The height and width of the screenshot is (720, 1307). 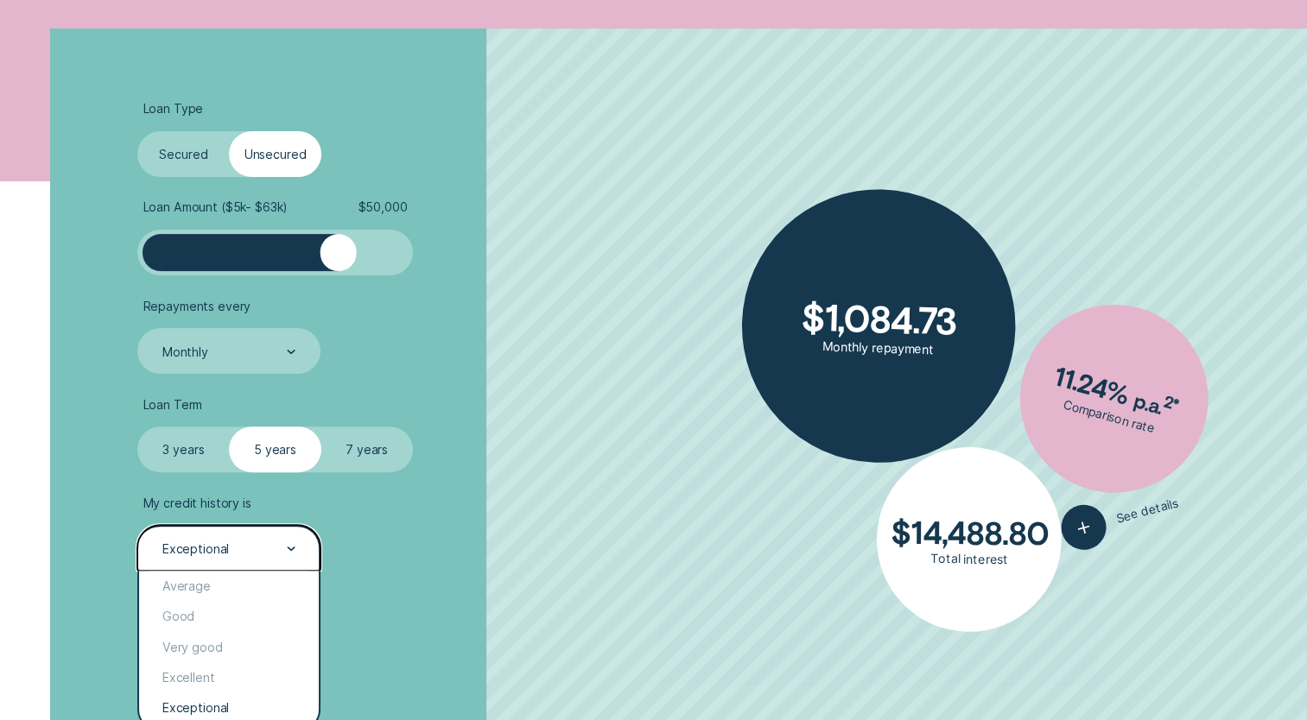 What do you see at coordinates (367, 449) in the screenshot?
I see `label: 7 years` at bounding box center [367, 449].